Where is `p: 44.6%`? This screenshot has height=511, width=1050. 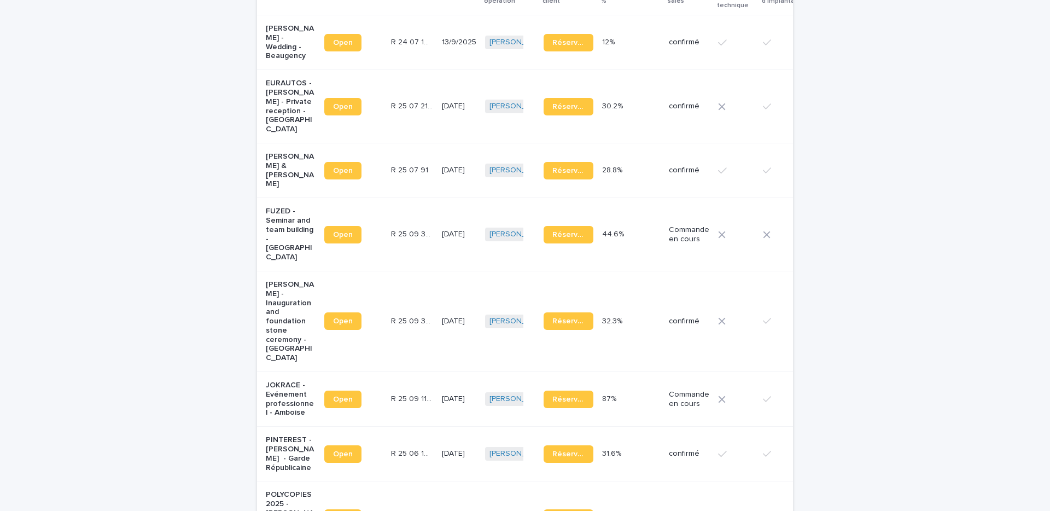 p: 44.6% is located at coordinates (614, 233).